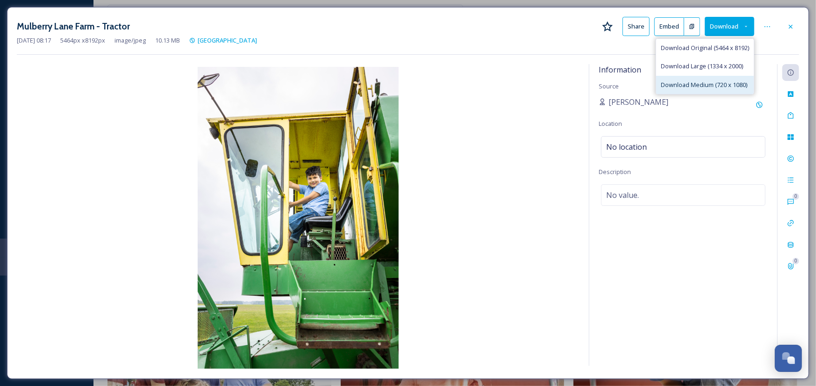  I want to click on button: Embed, so click(669, 27).